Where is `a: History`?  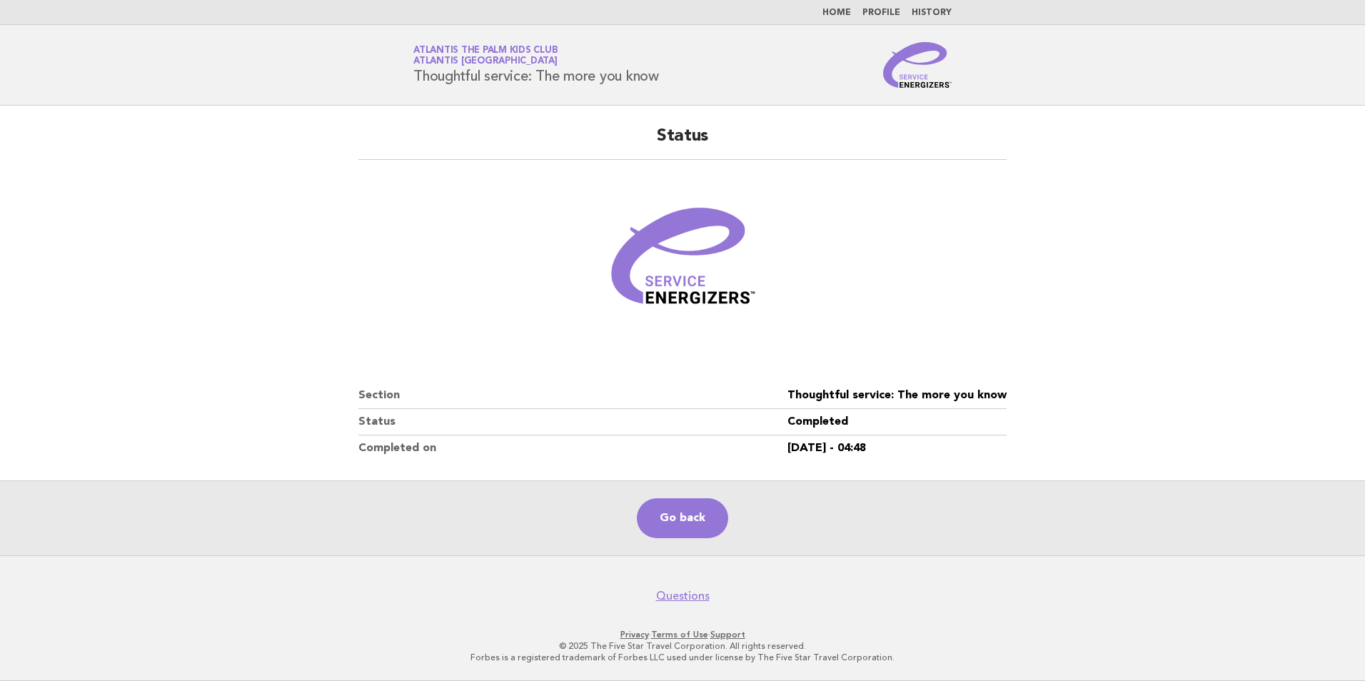
a: History is located at coordinates (932, 13).